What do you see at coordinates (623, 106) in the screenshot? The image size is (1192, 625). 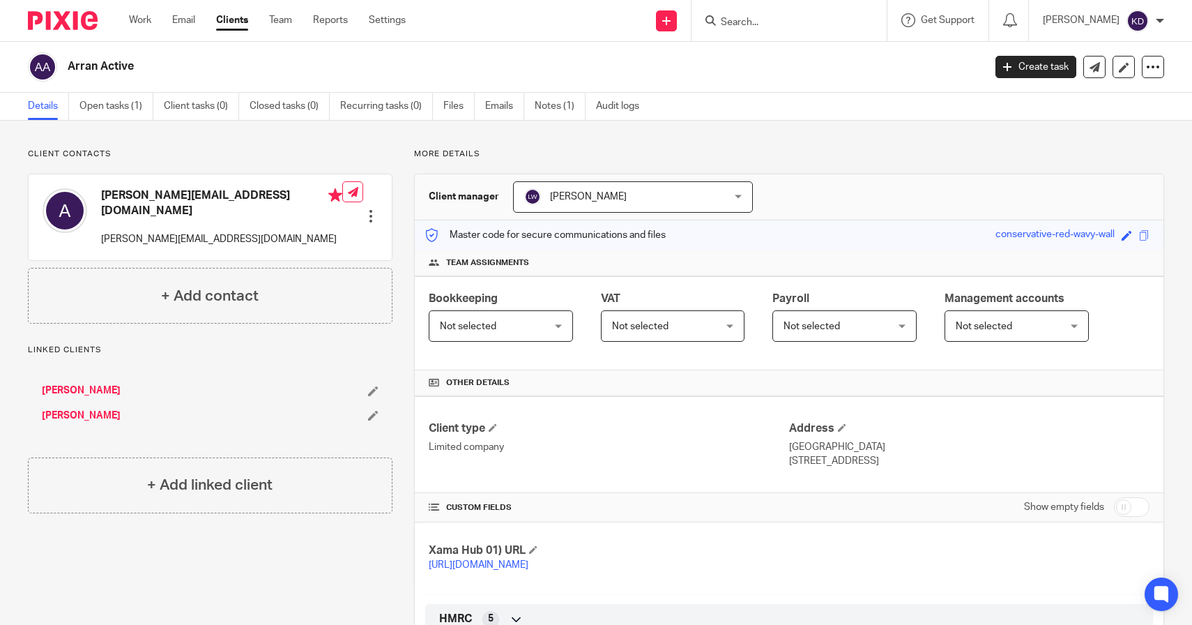 I see `a: Audit logs` at bounding box center [623, 106].